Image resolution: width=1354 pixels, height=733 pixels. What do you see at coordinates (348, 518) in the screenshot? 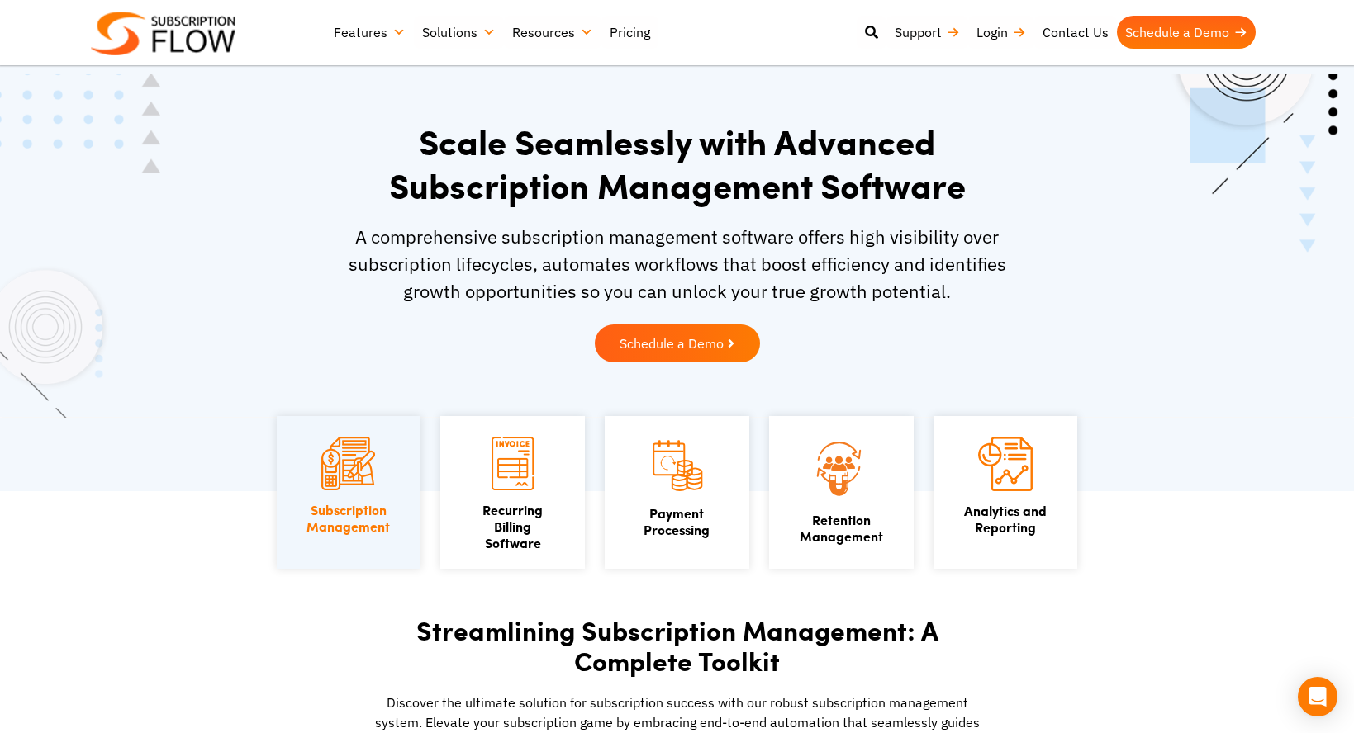
I see `a: SubscriptionManagement` at bounding box center [348, 518].